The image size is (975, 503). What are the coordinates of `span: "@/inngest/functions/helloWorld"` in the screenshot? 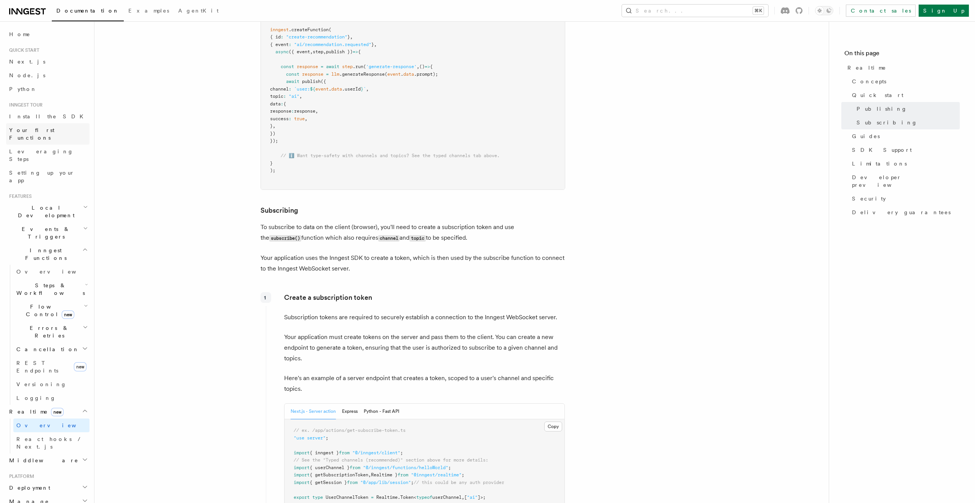 It's located at (405, 468).